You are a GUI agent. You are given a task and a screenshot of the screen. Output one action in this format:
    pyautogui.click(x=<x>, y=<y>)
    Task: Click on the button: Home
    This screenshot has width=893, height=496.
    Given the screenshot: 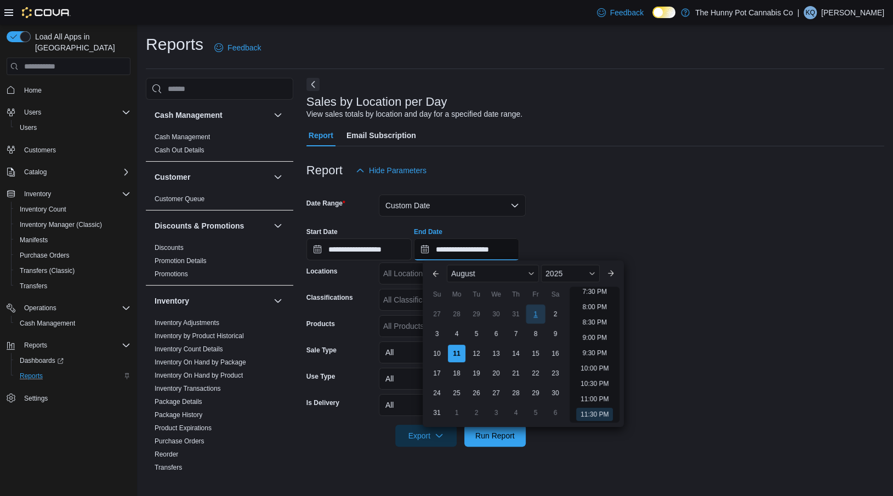 What is the action you would take?
    pyautogui.click(x=69, y=89)
    